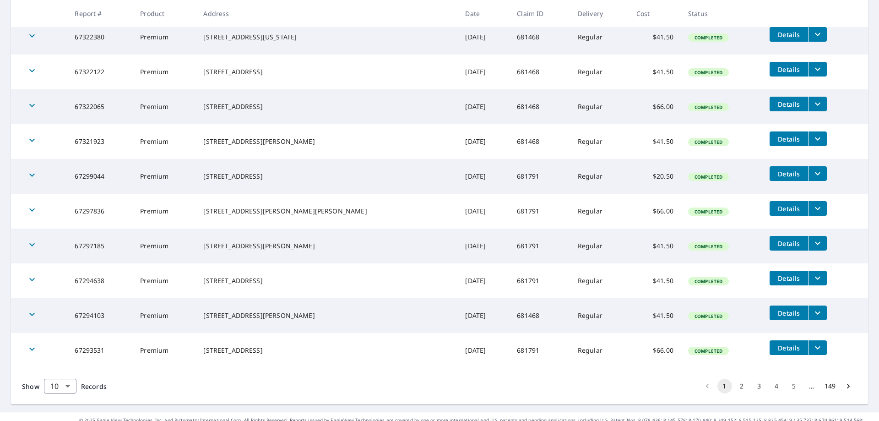  Describe the element at coordinates (817, 139) in the screenshot. I see `button: filesDropdownBtn-67321923` at that location.